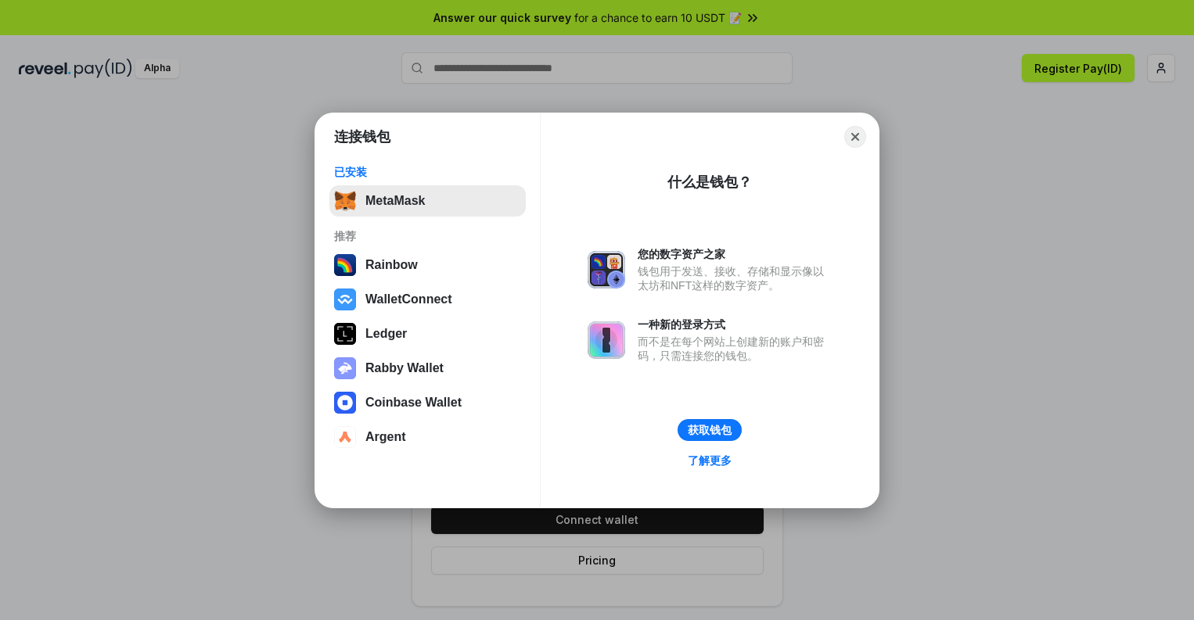 Image resolution: width=1194 pixels, height=620 pixels. Describe the element at coordinates (735, 349) in the screenshot. I see `div: 而不是在每个网站上创建新的账户和密码，只需连接您的钱包。` at that location.